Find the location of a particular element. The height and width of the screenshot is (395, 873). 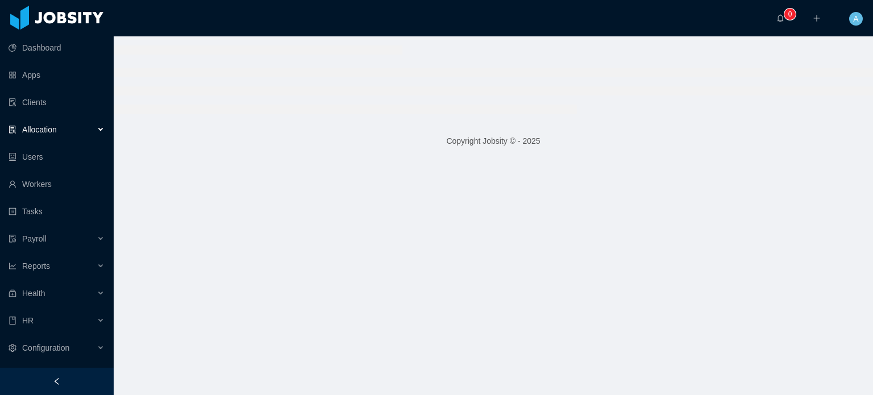

a: icon: robotUsers is located at coordinates (56, 157).